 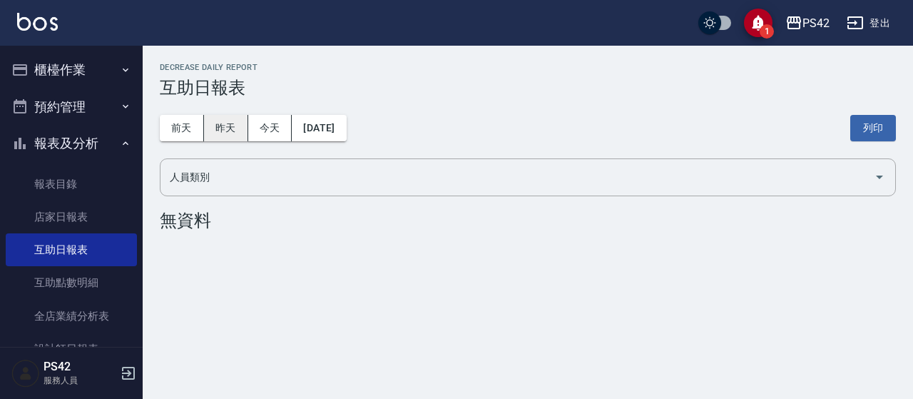 What do you see at coordinates (758, 23) in the screenshot?
I see `button: save` at bounding box center [758, 23].